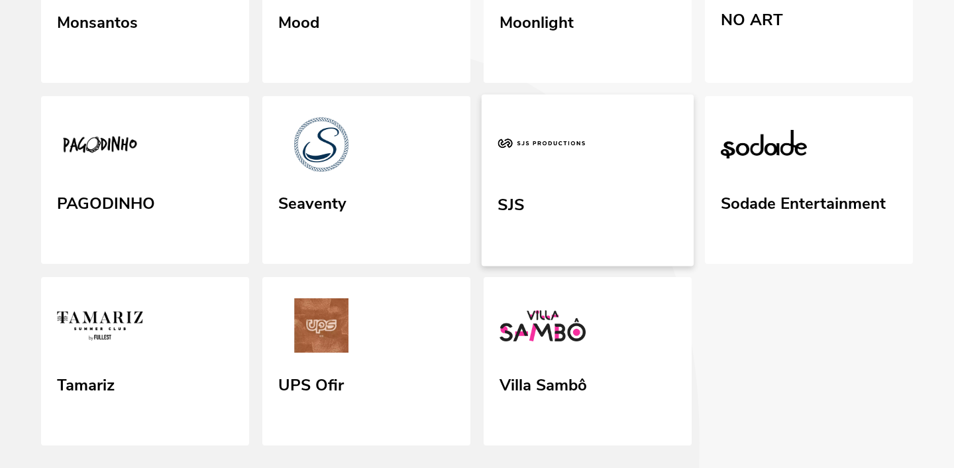  I want to click on a: Seaventy Seaventy, so click(367, 180).